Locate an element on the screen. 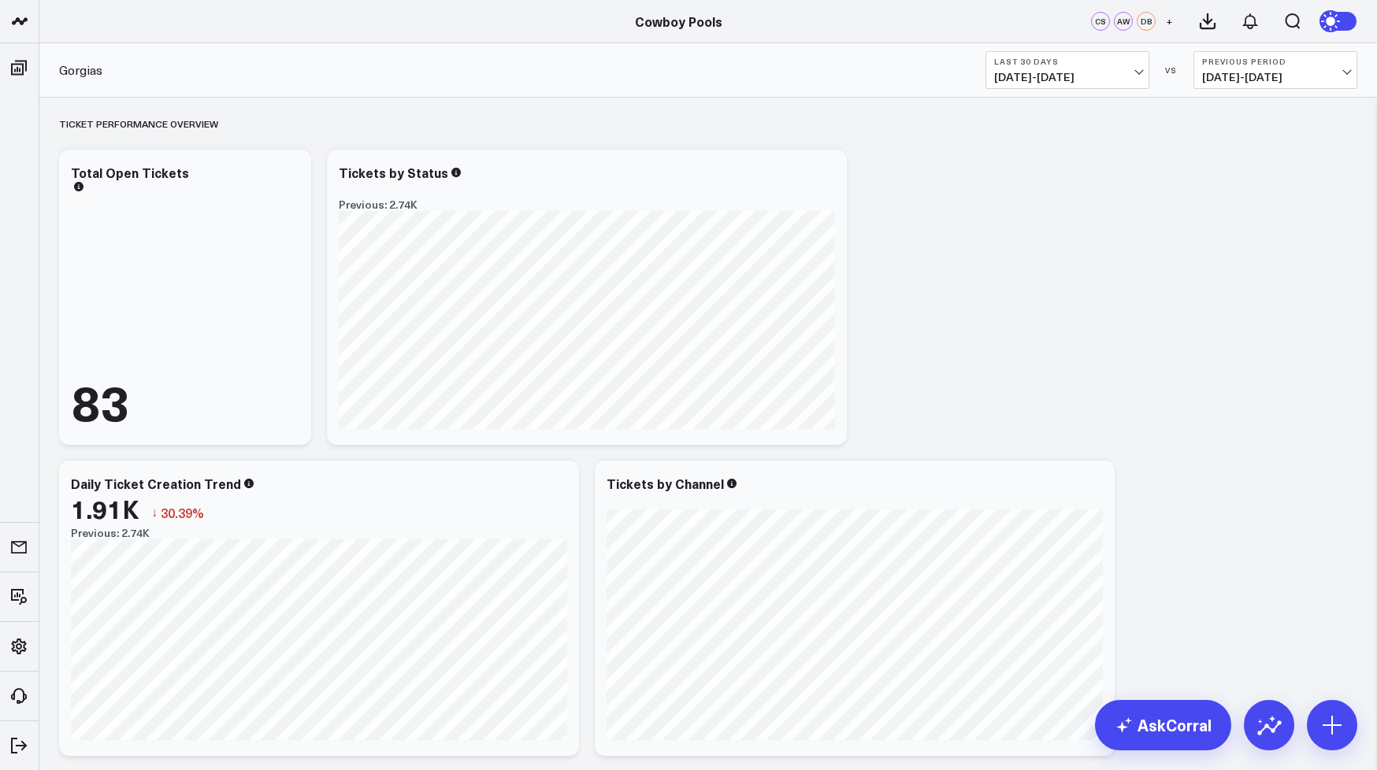  a: Cowboy Pools is located at coordinates (678, 21).